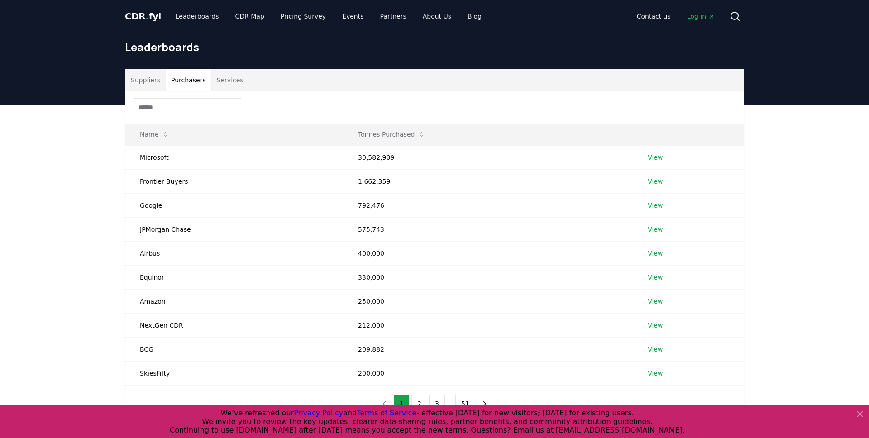 This screenshot has height=438, width=869. What do you see at coordinates (234, 373) in the screenshot?
I see `td: SkiesFifty` at bounding box center [234, 373].